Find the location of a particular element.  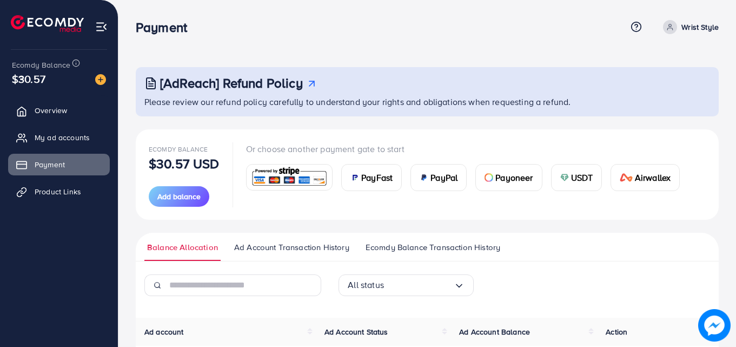

a: cardAirwallex is located at coordinates (645, 177).